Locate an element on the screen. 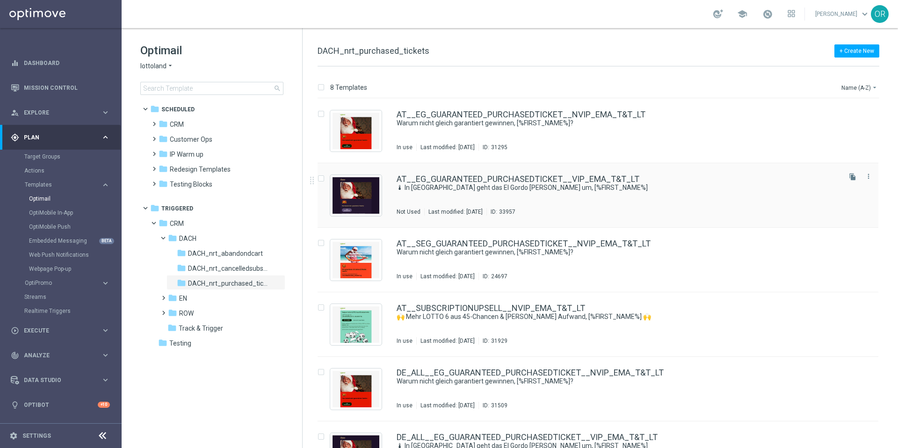  span: keyboard_arrow_down is located at coordinates (865, 14).